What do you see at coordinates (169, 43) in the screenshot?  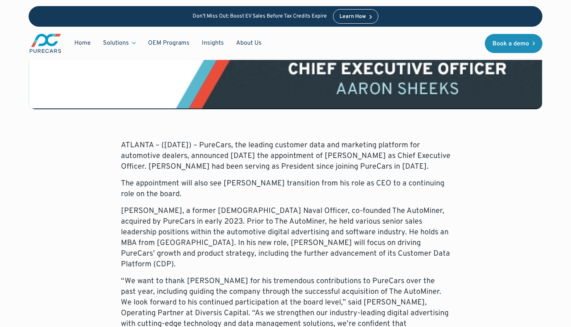 I see `a: OEM Programs` at bounding box center [169, 43].